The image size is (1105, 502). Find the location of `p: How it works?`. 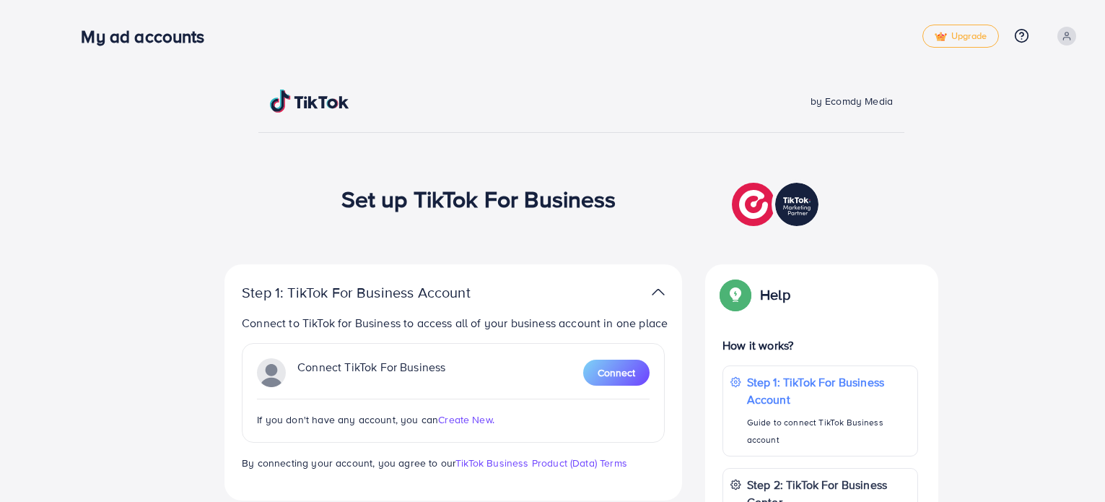

p: How it works? is located at coordinates (820, 345).